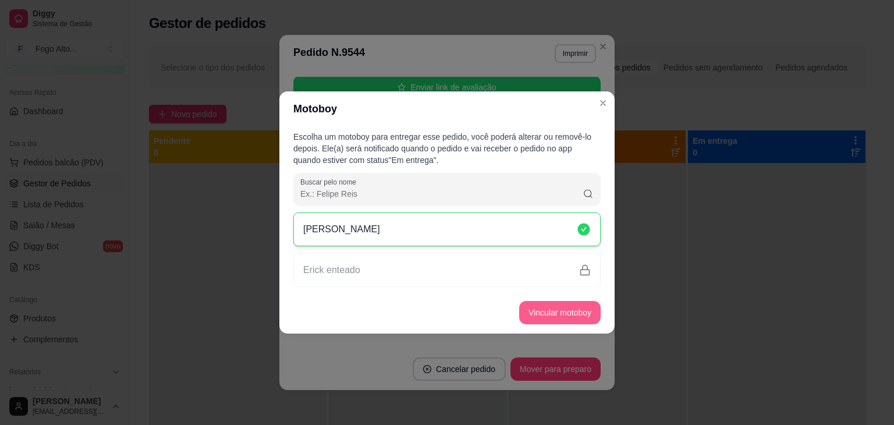  Describe the element at coordinates (332, 270) in the screenshot. I see `p: Erick enteado` at that location.